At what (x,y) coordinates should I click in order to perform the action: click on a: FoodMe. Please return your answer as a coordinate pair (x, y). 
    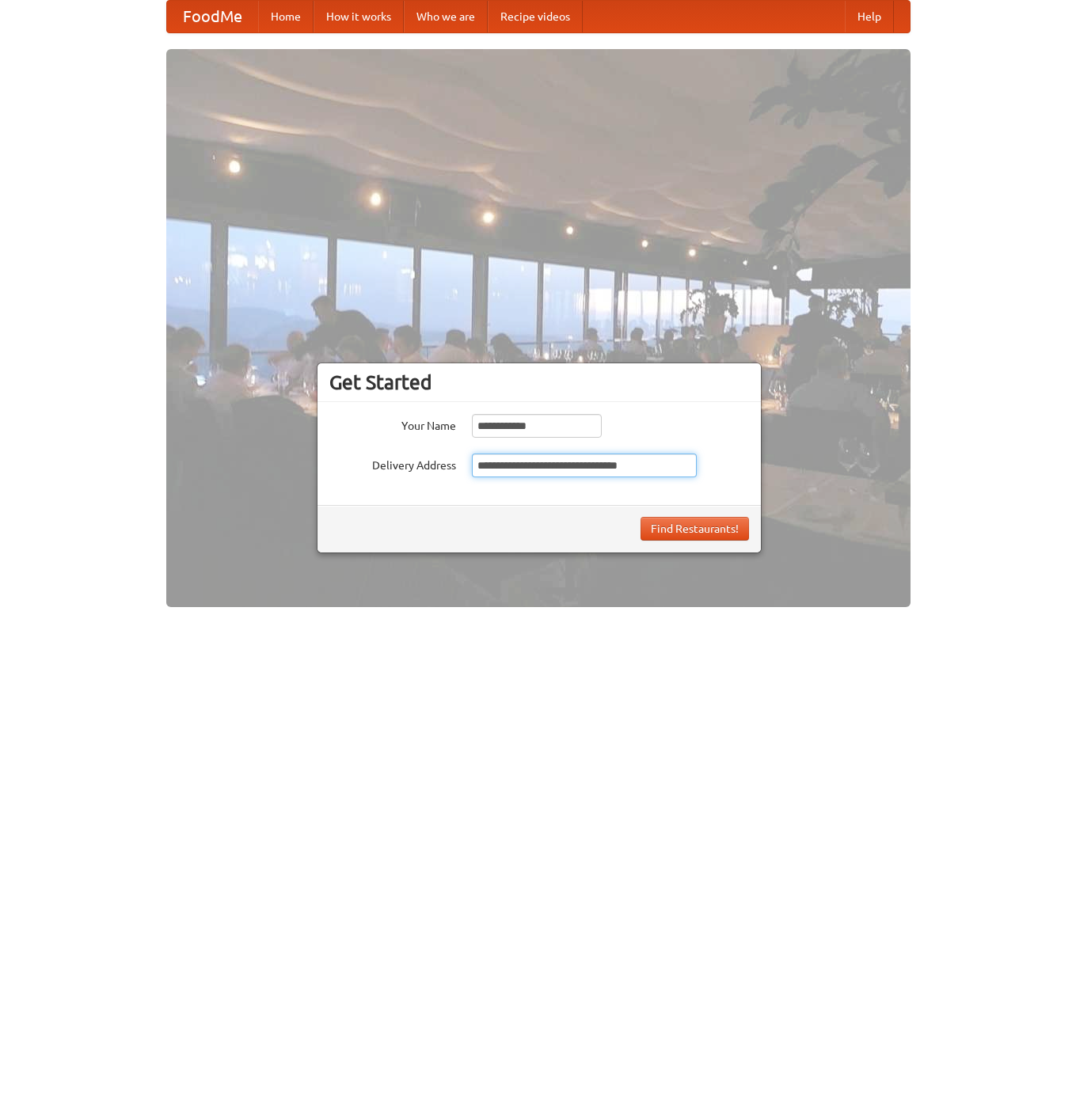
    Looking at the image, I should click on (212, 16).